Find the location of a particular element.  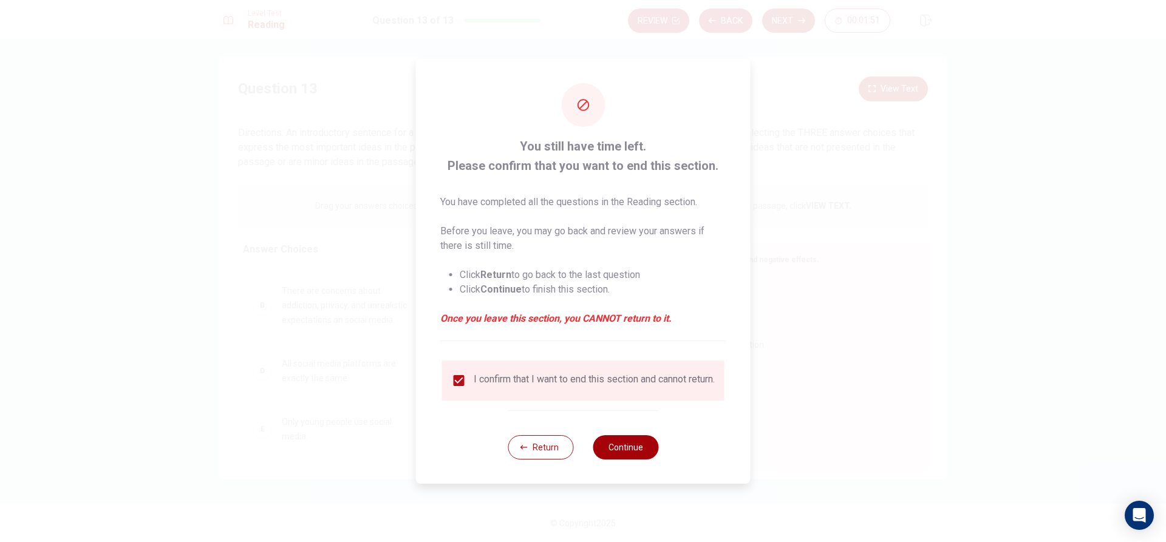

button: Return is located at coordinates (540, 447).